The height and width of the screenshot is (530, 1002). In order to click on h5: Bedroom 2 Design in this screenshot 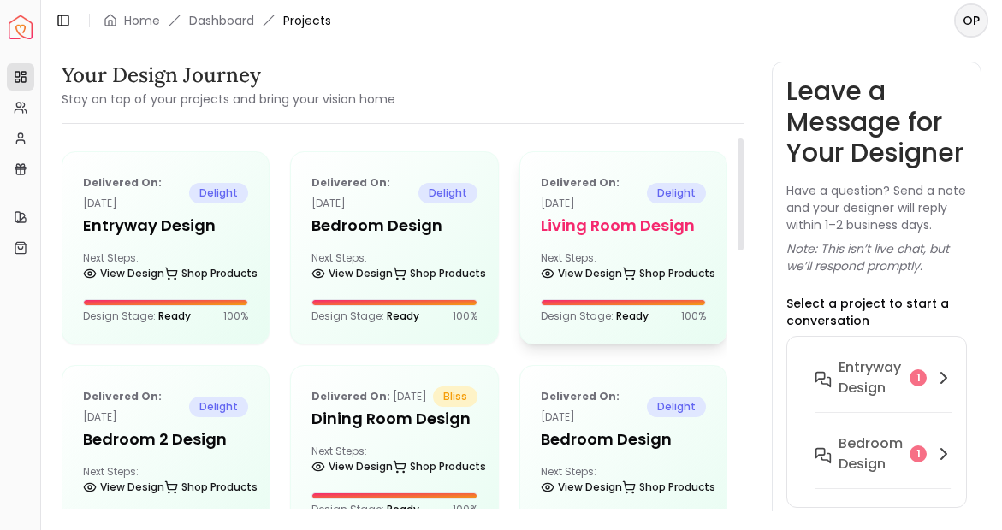, I will do `click(165, 440)`.